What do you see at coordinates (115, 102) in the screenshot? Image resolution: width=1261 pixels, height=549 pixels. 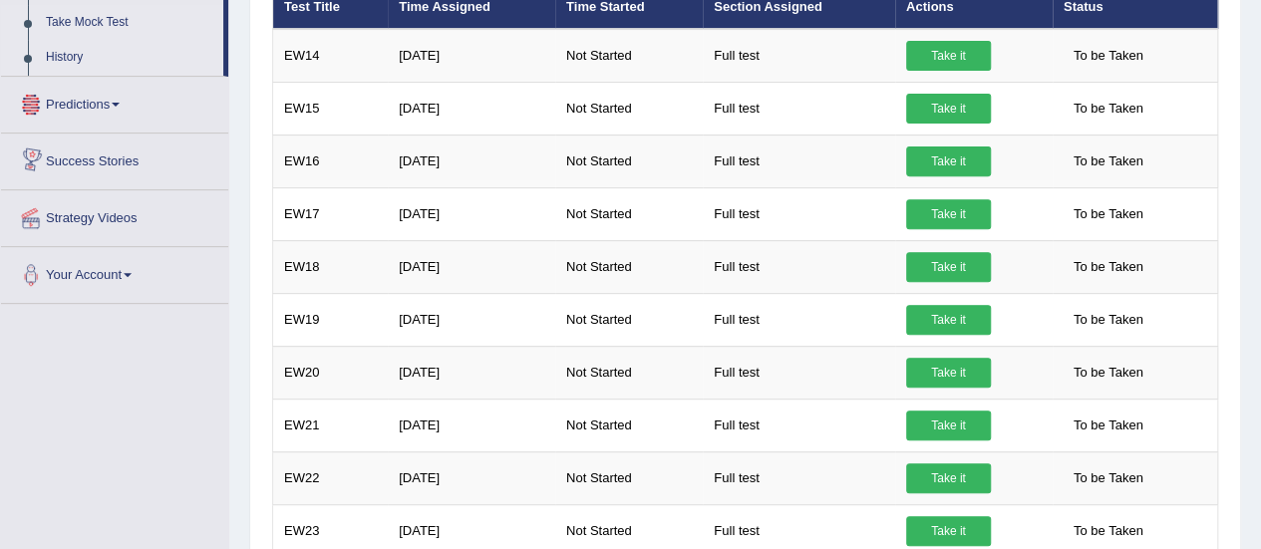 I see `a: Predictions` at bounding box center [115, 102].